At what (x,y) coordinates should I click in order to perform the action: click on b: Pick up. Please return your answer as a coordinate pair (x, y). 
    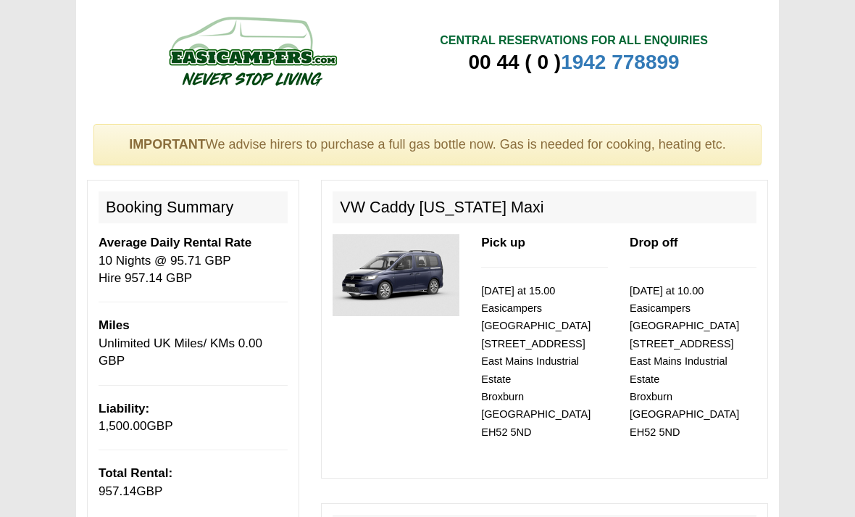
    Looking at the image, I should click on (503, 242).